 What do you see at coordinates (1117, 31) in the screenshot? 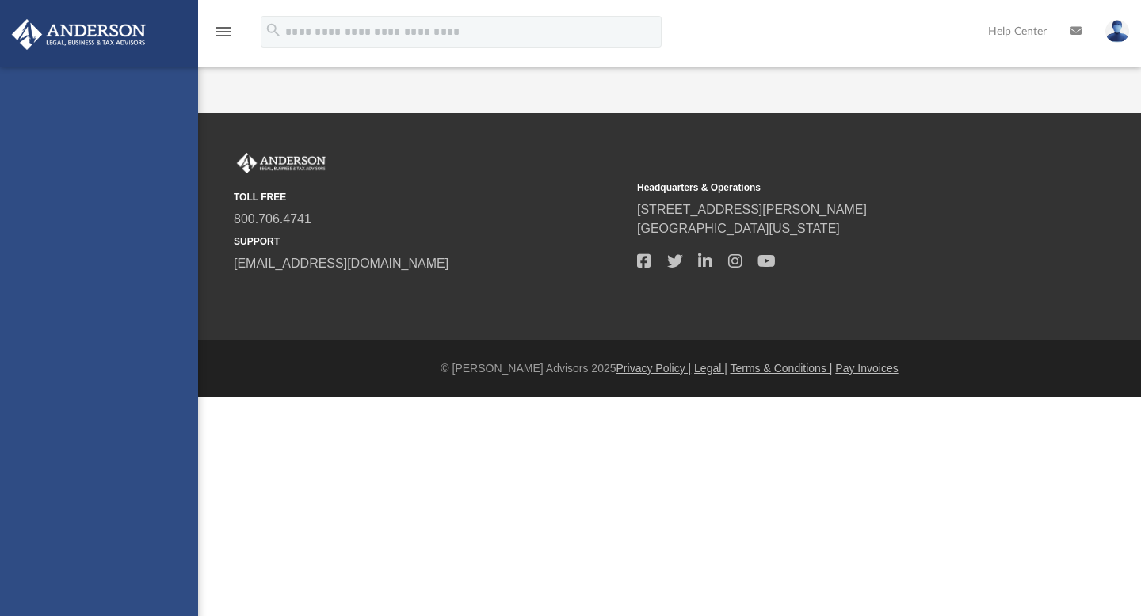
I see `img: User Pic` at bounding box center [1117, 31].